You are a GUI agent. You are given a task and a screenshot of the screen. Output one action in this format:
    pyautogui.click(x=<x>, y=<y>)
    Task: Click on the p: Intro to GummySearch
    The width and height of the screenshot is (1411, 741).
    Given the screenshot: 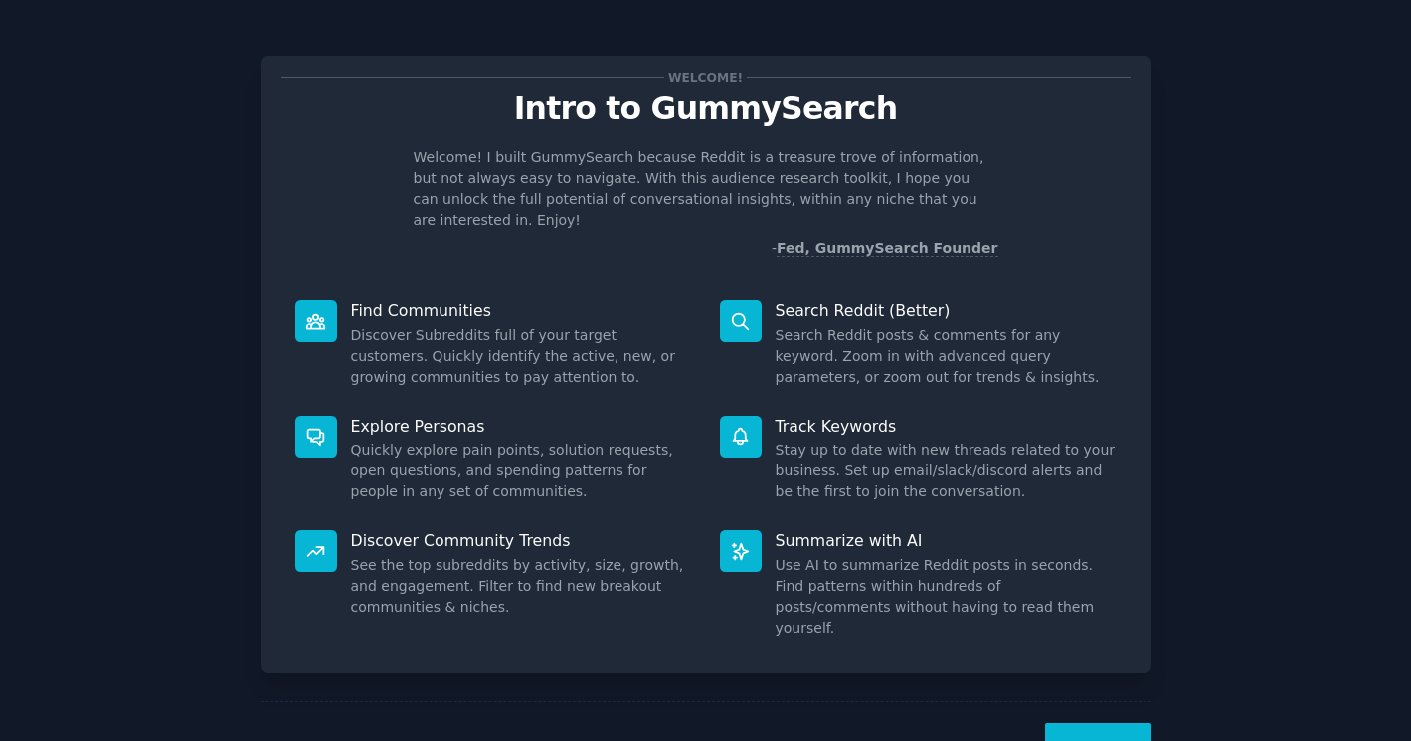 What is the action you would take?
    pyautogui.click(x=706, y=108)
    